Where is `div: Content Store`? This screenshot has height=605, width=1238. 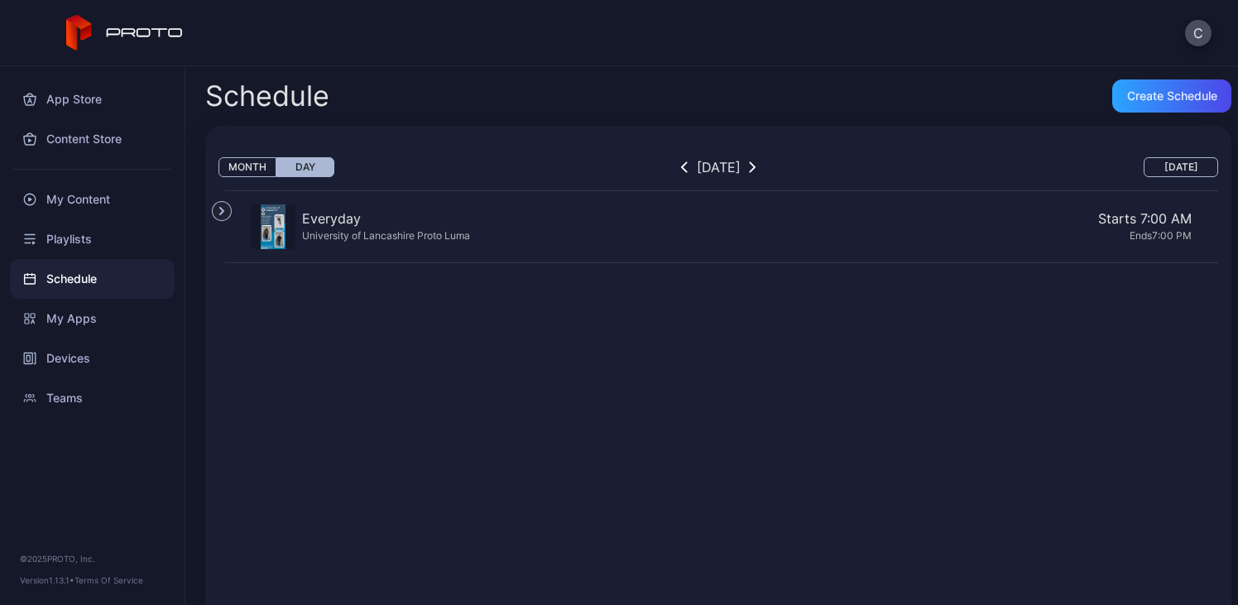 div: Content Store is located at coordinates (92, 139).